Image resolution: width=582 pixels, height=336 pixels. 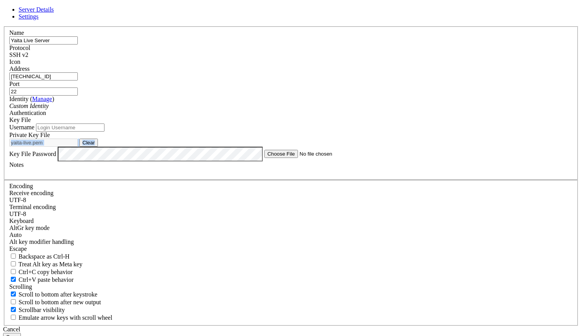 What do you see at coordinates (60, 302) in the screenshot?
I see `span: Scroll to bottom after new output` at bounding box center [60, 302].